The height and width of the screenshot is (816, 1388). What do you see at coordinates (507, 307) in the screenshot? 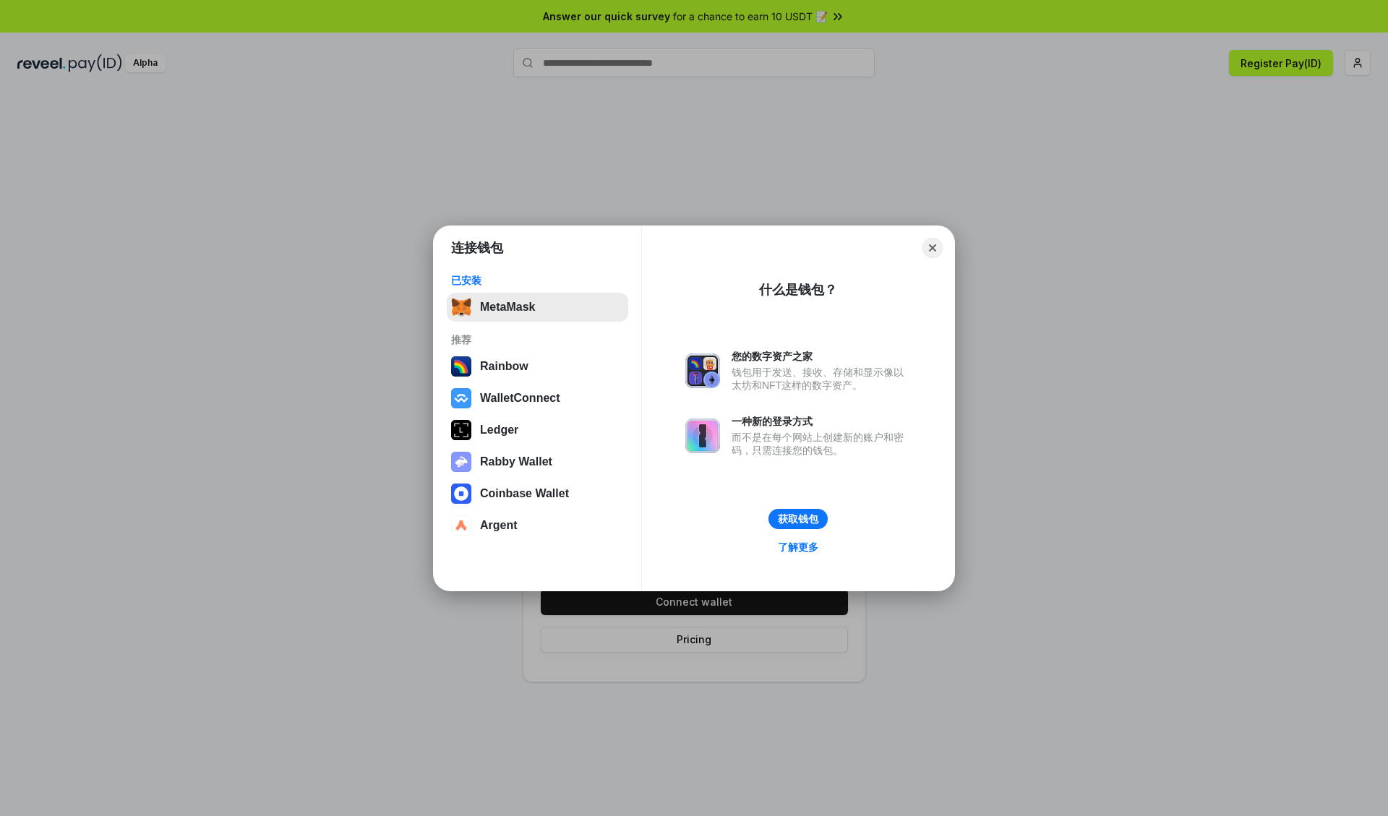
I see `div: MetaMask` at bounding box center [507, 307].